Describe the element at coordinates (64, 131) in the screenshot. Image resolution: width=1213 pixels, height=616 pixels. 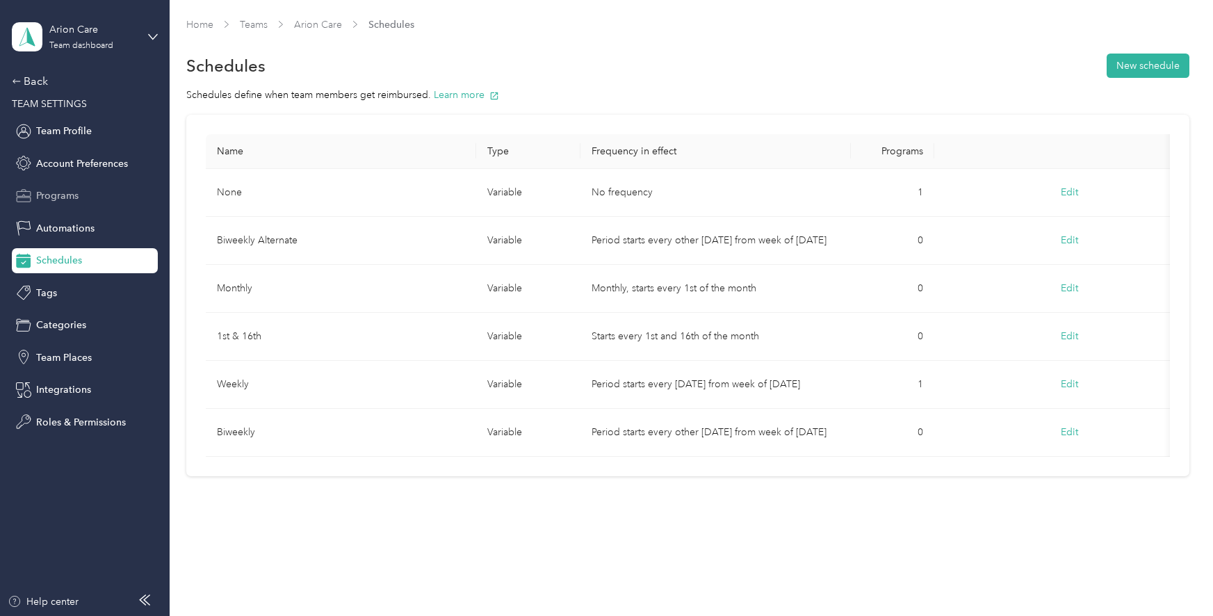
I see `span: Team Profile` at that location.